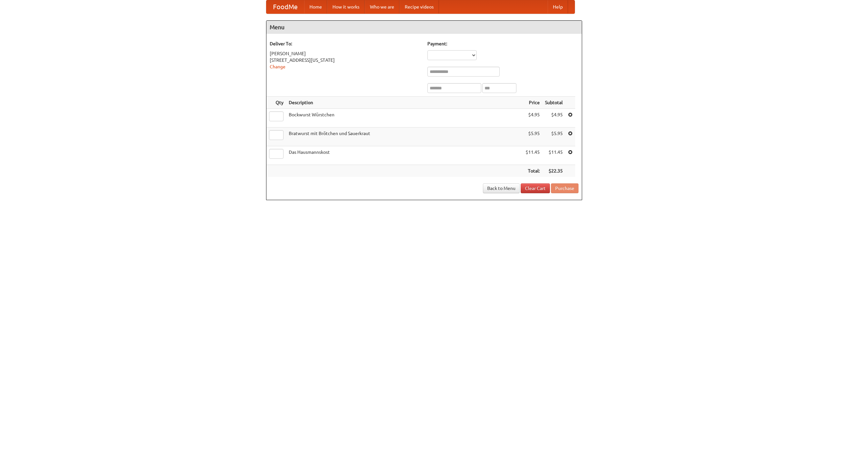 The width and height of the screenshot is (841, 465). I want to click on h5: Deliver To:, so click(345, 44).